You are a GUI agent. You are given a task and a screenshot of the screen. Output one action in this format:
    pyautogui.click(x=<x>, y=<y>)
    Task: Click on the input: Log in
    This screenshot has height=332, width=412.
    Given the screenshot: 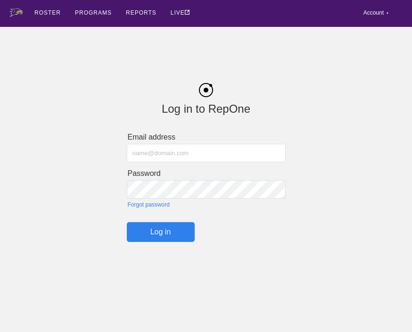 What is the action you would take?
    pyautogui.click(x=161, y=232)
    